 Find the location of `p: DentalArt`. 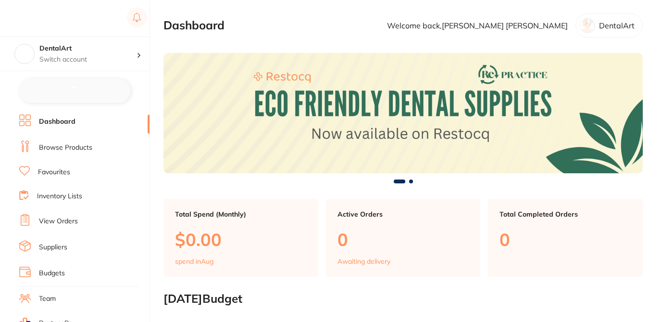

p: DentalArt is located at coordinates (617, 25).